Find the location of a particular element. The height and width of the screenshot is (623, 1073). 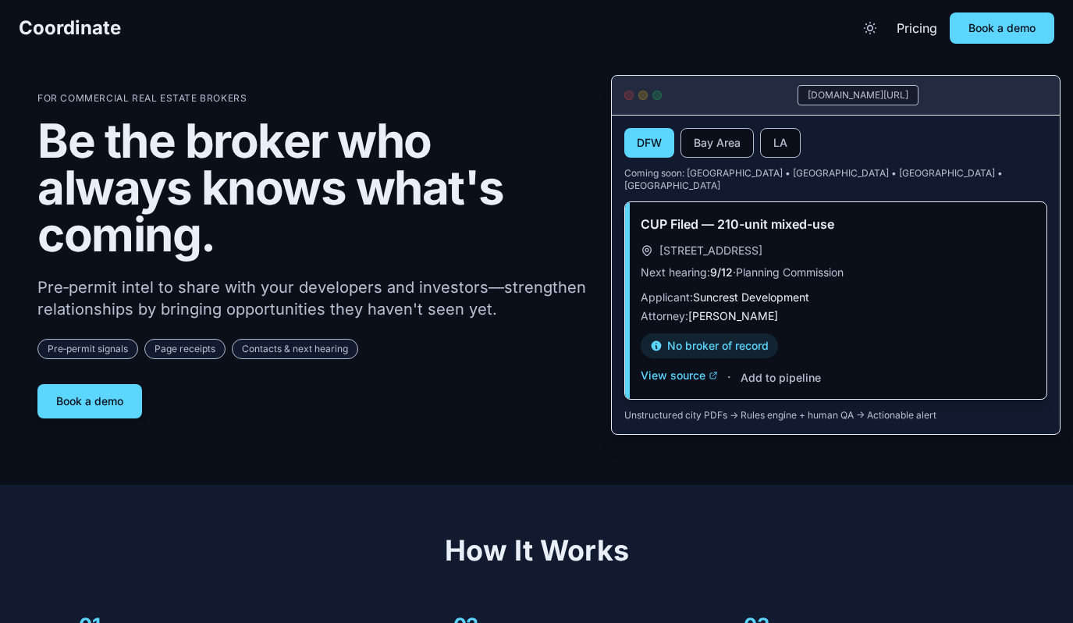

h1: Be the broker who always knows what's coming. is located at coordinates (311, 187).